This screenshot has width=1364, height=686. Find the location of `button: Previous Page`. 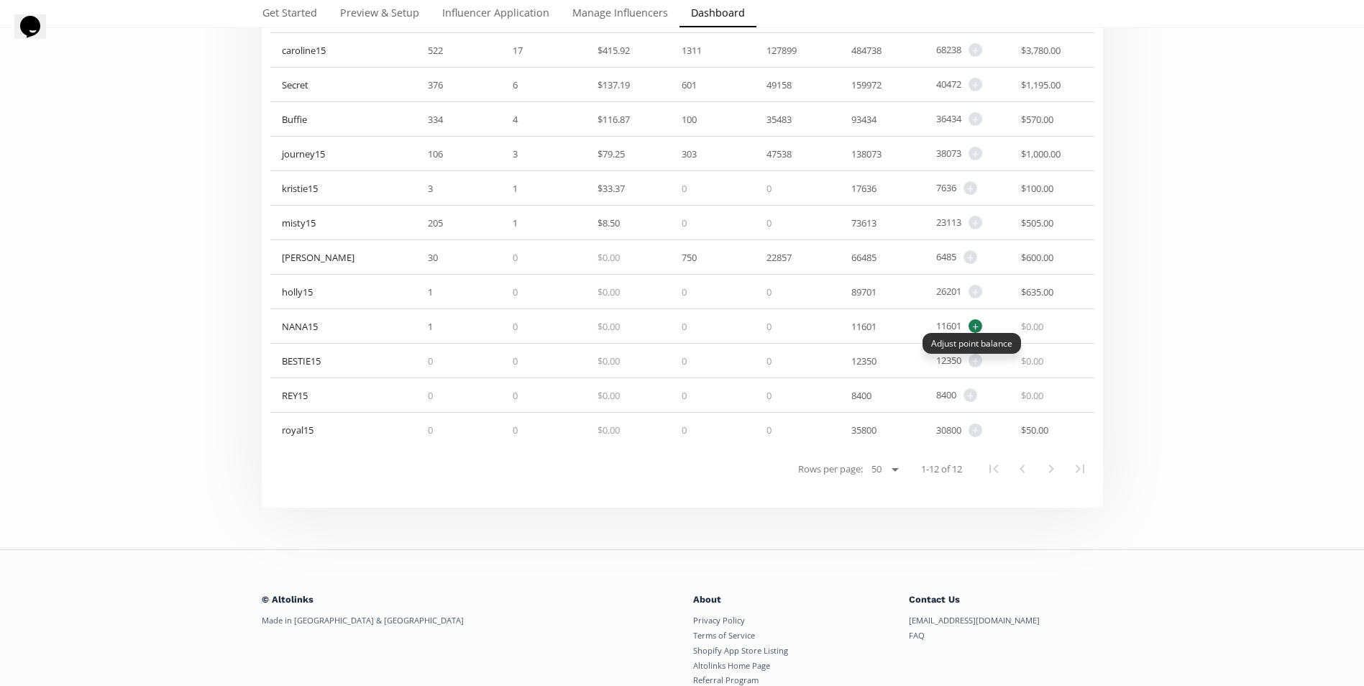

button: Previous Page is located at coordinates (1022, 469).